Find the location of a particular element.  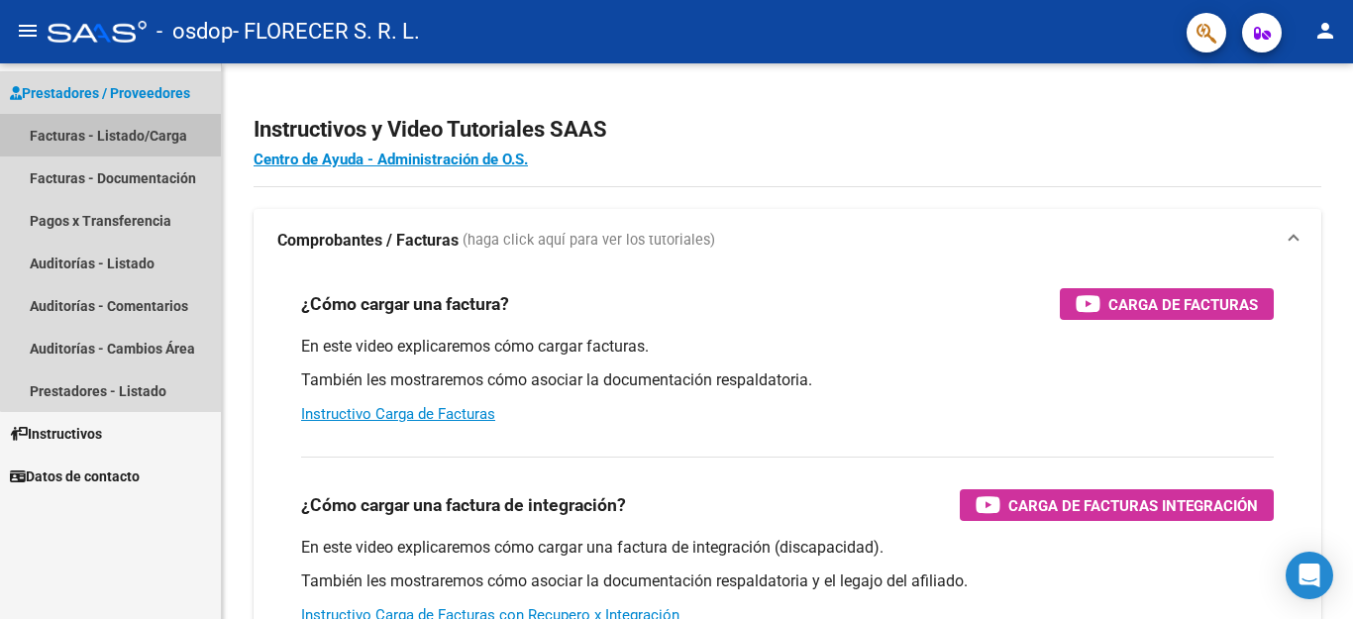

span: Carga de Facturas is located at coordinates (1182, 304).